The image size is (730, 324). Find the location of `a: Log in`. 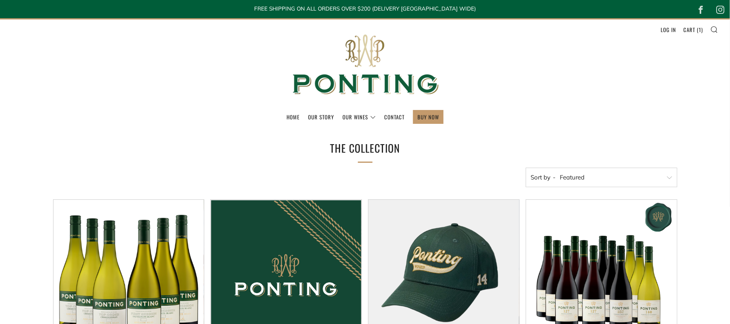

a: Log in is located at coordinates (669, 30).